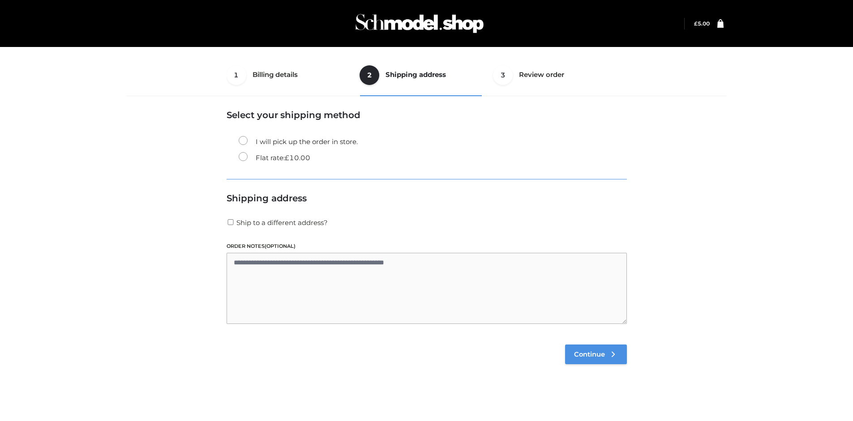 This screenshot has height=421, width=853. Describe the element at coordinates (589, 355) in the screenshot. I see `span: Continue` at that location.